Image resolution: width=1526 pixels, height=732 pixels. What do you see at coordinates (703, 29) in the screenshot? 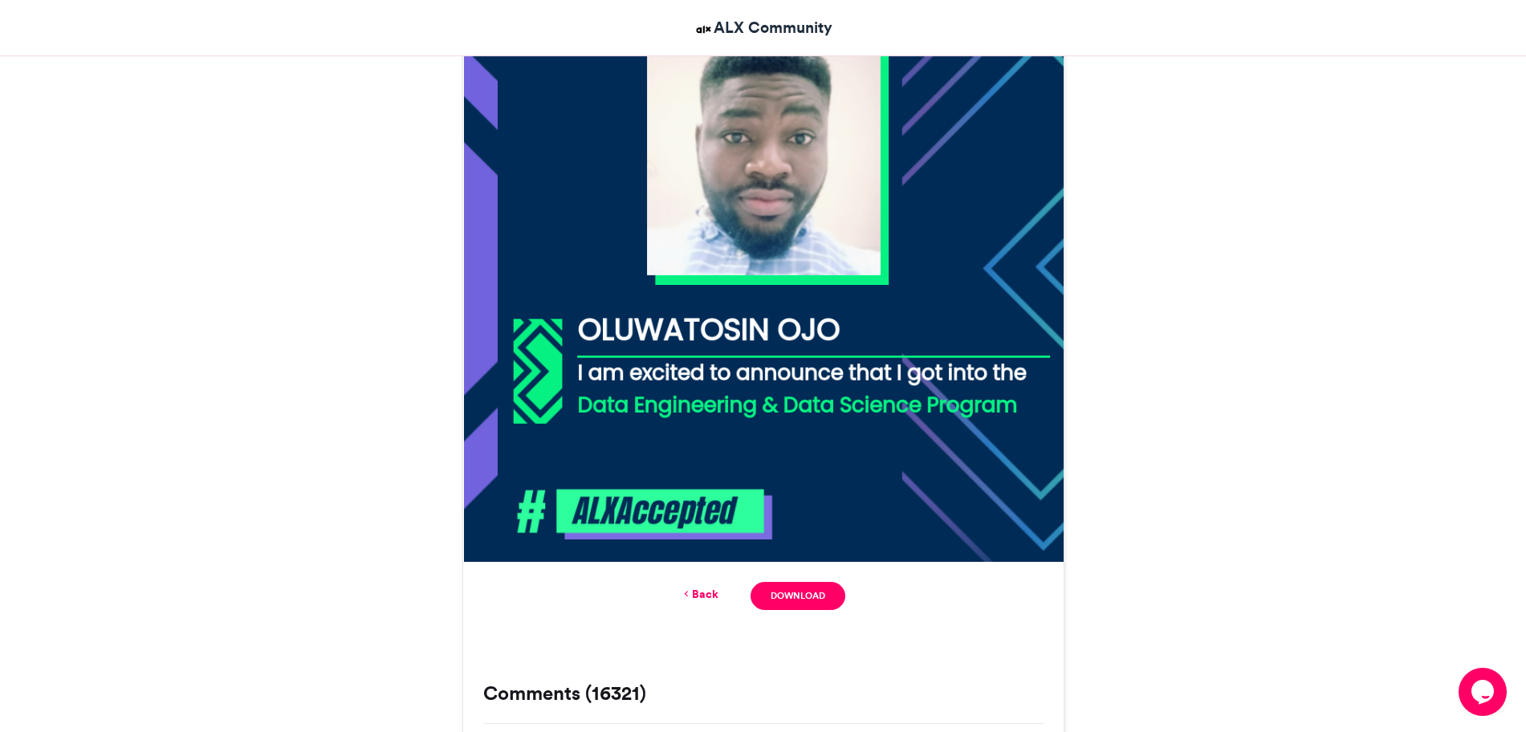
I see `img: ALX Community` at bounding box center [703, 29].